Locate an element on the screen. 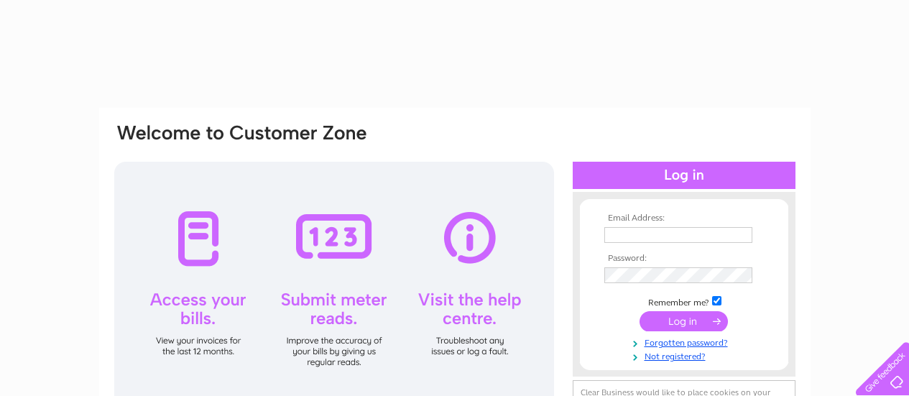 This screenshot has height=396, width=909. a: Not registered? is located at coordinates (685, 355).